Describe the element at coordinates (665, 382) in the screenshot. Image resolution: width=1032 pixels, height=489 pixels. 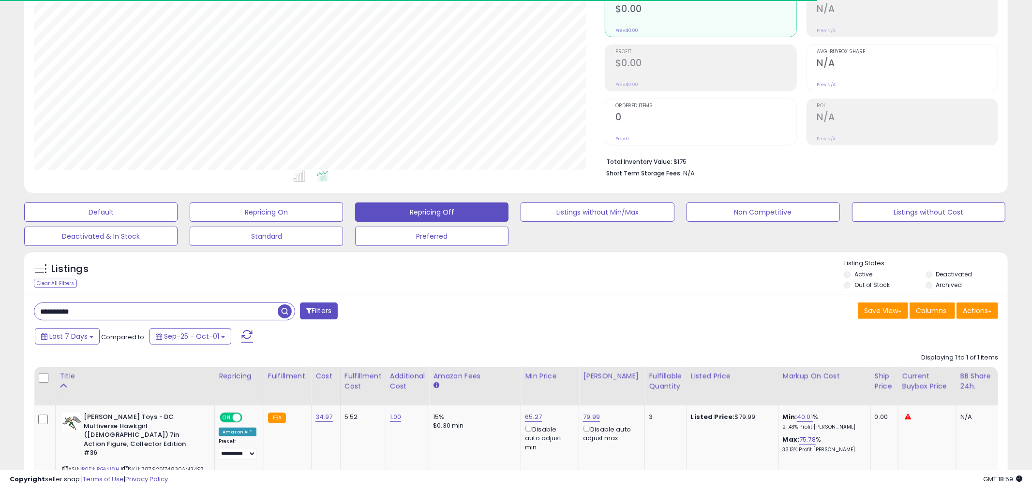
I see `div: Fulfillable Quantity` at that location.